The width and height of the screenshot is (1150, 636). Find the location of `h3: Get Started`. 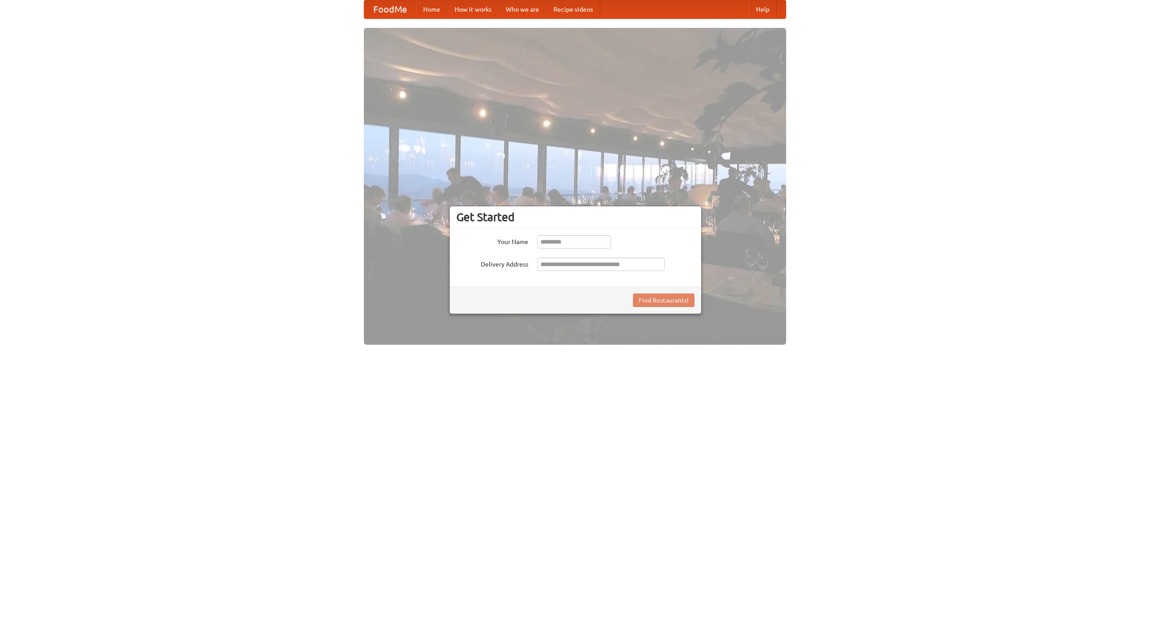

h3: Get Started is located at coordinates (576, 217).